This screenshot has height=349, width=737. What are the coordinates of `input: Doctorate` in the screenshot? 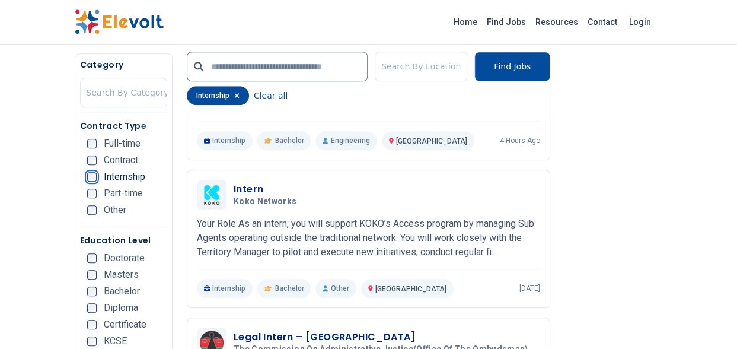 It's located at (92, 258).